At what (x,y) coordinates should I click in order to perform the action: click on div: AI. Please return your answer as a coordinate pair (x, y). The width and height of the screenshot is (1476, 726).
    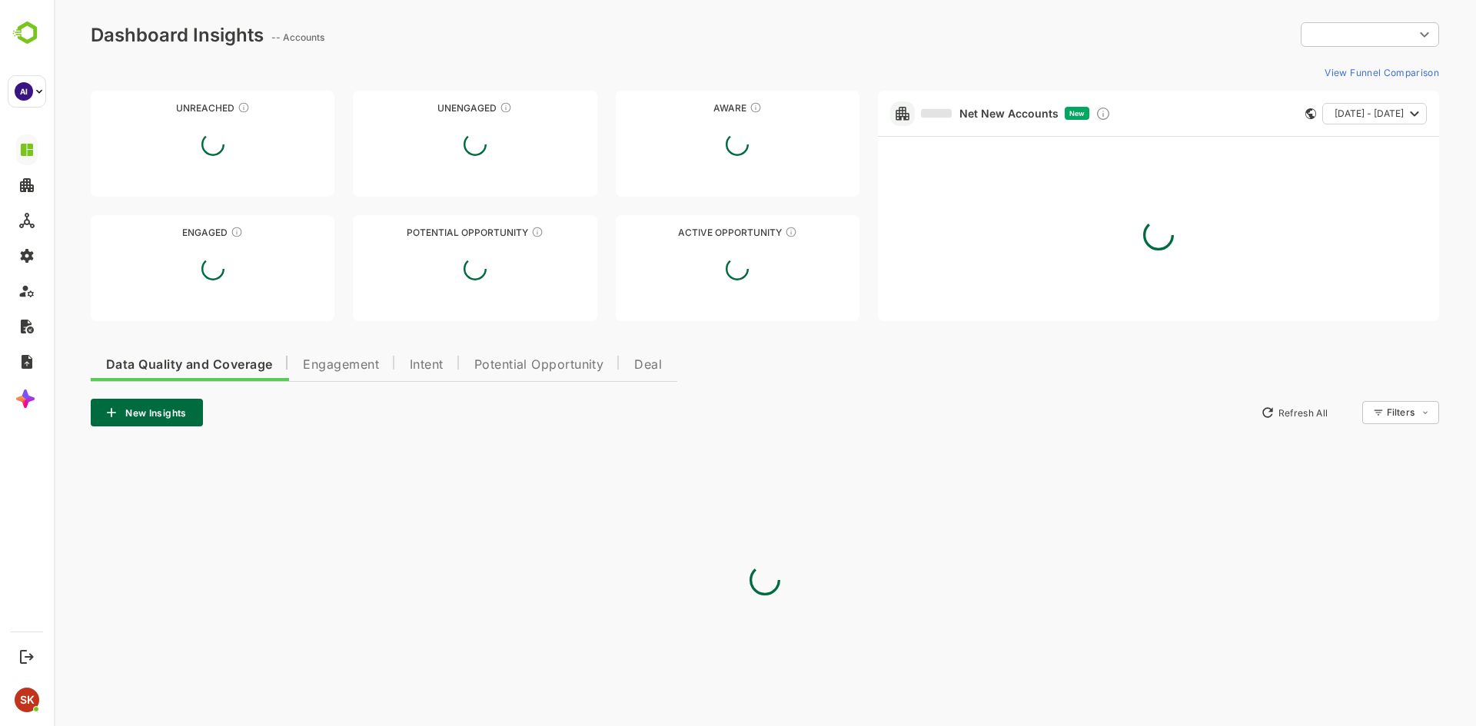
    Looking at the image, I should click on (24, 91).